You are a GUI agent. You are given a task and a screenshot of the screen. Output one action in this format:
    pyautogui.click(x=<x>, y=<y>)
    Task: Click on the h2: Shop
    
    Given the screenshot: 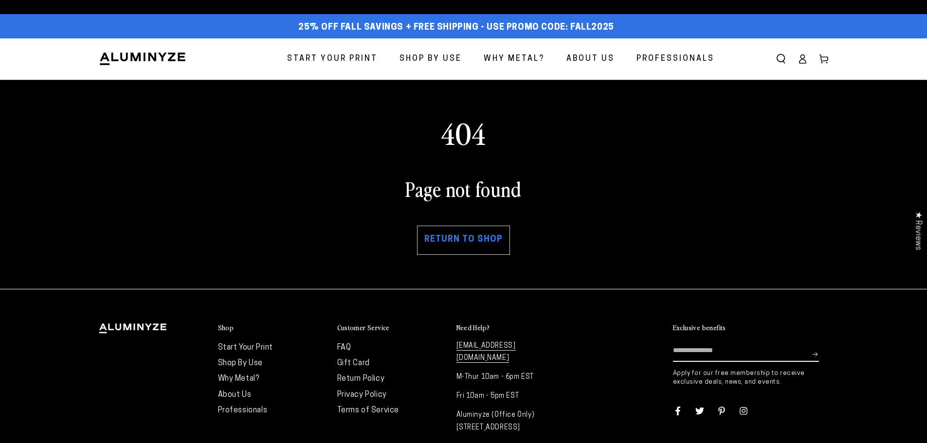 What is the action you would take?
    pyautogui.click(x=226, y=328)
    